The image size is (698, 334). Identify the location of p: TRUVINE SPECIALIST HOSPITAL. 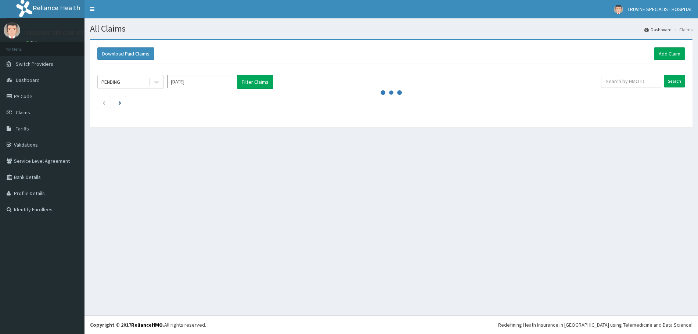
(70, 33).